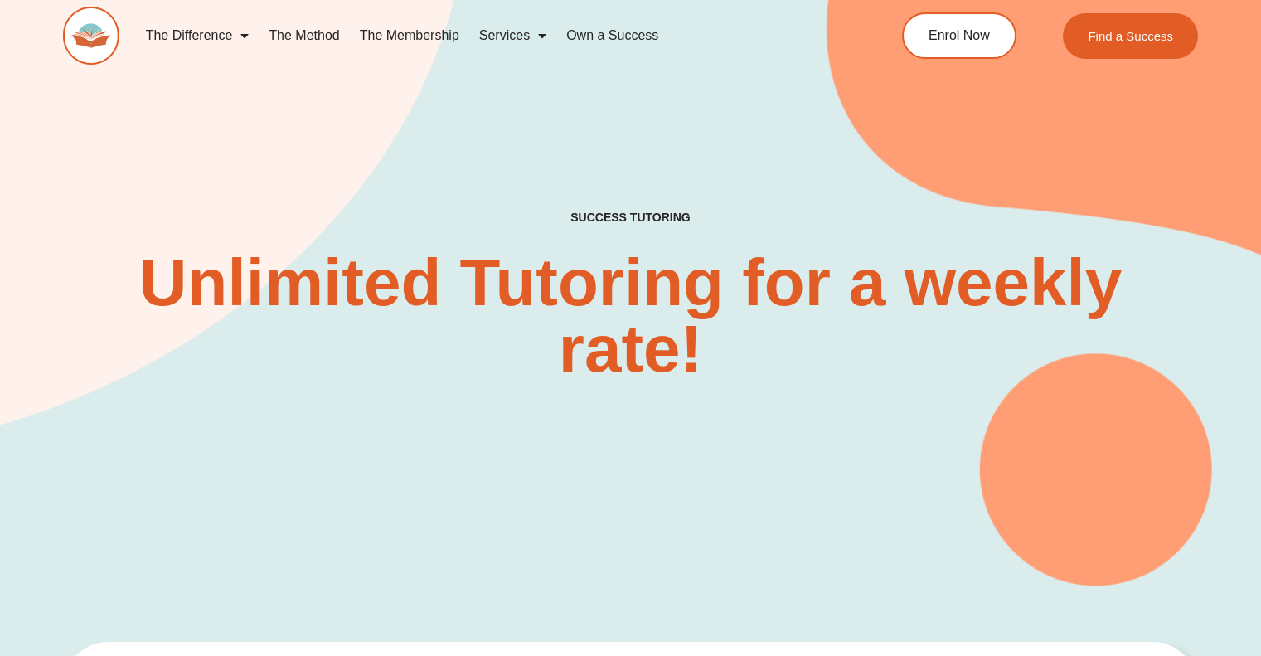 This screenshot has width=1261, height=656. I want to click on a: Find a Success, so click(1130, 36).